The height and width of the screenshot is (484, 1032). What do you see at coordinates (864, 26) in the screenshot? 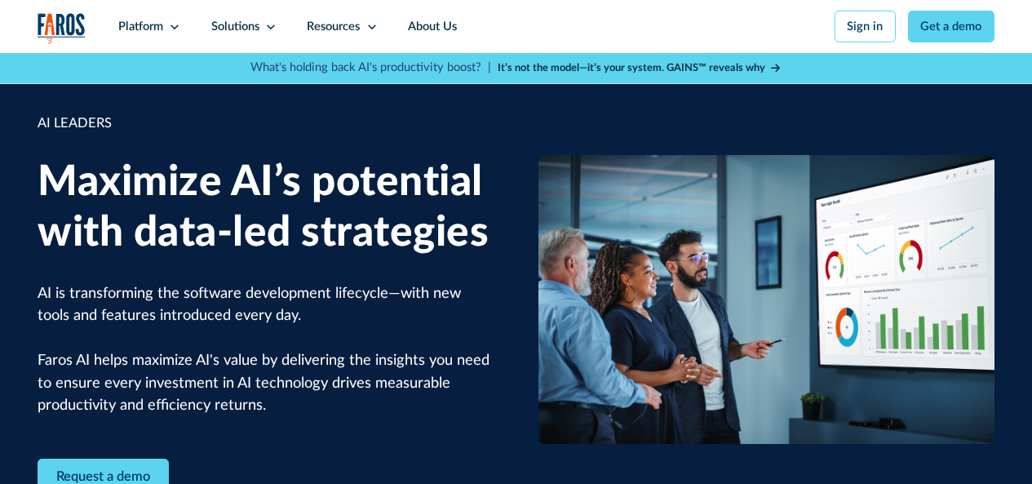
I see `a: Sign in` at bounding box center [864, 26].